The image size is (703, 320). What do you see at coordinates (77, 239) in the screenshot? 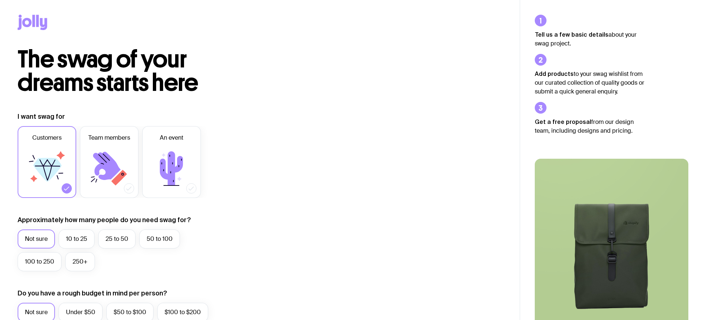
I see `label: 10 to 25` at bounding box center [77, 239].